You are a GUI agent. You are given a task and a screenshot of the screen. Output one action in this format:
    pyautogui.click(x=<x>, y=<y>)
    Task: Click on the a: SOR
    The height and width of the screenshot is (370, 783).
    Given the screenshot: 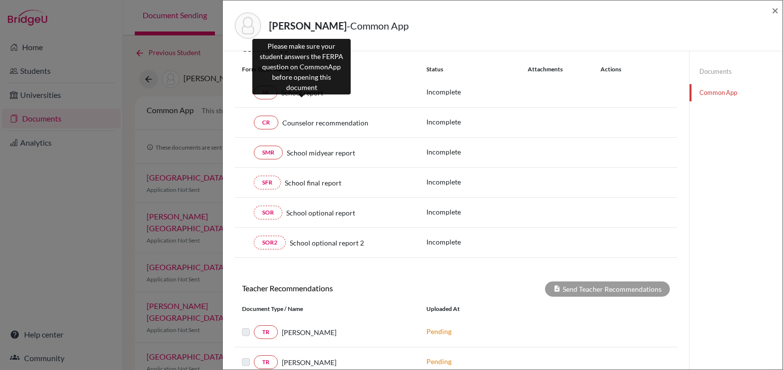 What is the action you would take?
    pyautogui.click(x=268, y=212)
    